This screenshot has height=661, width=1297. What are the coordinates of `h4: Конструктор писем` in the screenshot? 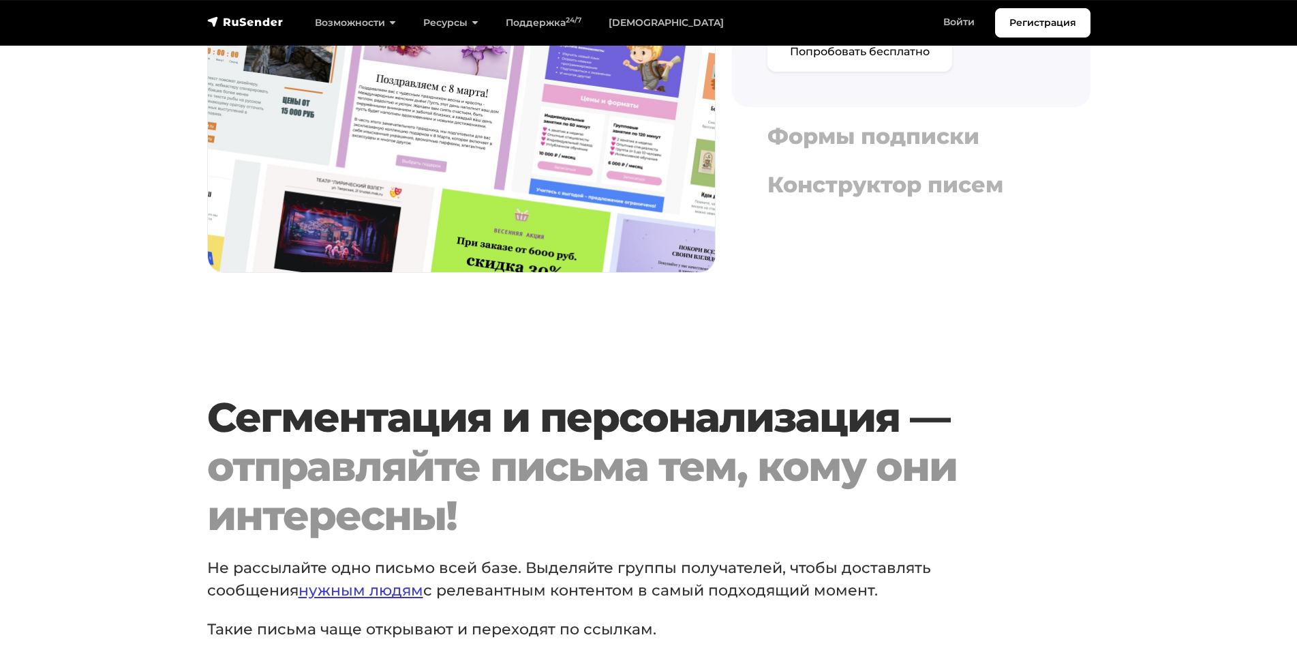 It's located at (911, 185).